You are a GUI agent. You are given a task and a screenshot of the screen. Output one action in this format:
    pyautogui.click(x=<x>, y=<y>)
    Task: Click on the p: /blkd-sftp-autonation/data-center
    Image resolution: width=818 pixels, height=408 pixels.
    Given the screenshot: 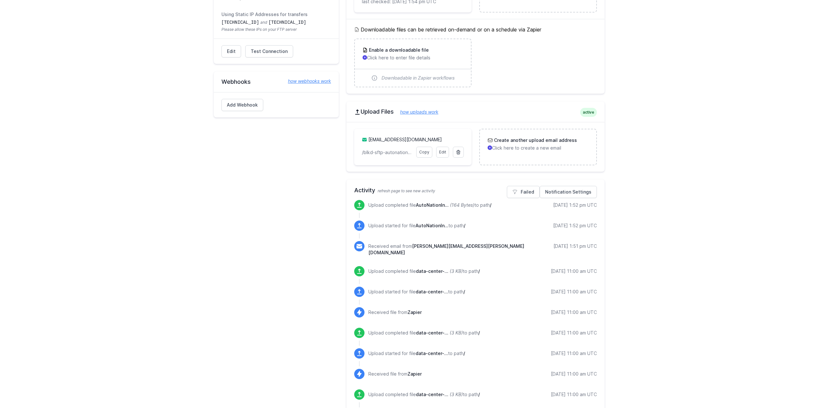 What is the action you would take?
    pyautogui.click(x=387, y=153)
    